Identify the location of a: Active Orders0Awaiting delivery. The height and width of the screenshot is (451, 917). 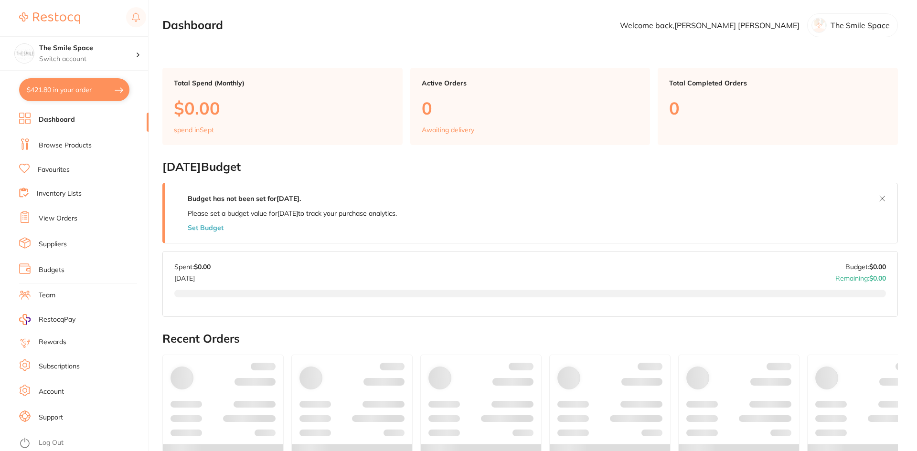
(530, 107).